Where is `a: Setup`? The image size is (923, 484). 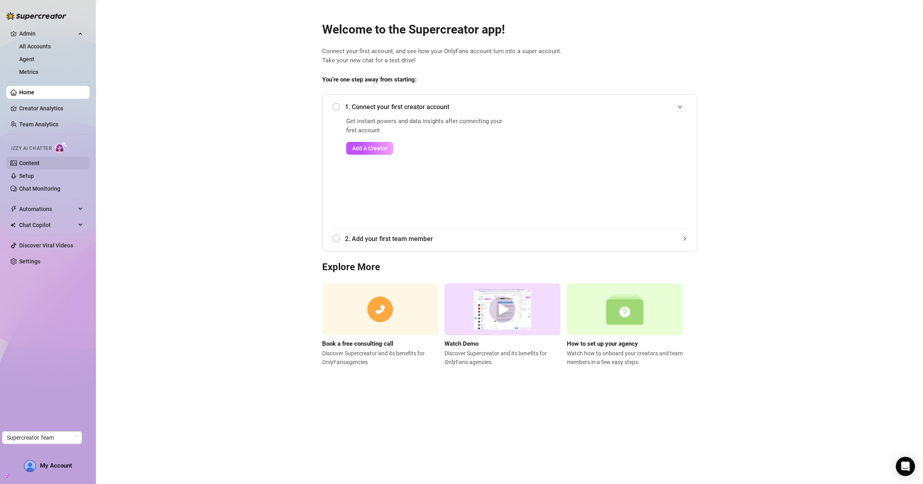
a: Setup is located at coordinates (26, 176).